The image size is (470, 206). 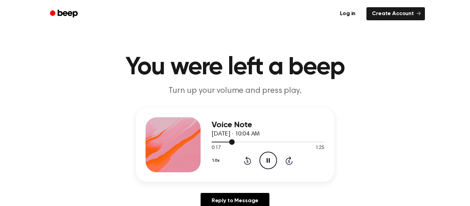 I want to click on a: Beep, so click(x=64, y=14).